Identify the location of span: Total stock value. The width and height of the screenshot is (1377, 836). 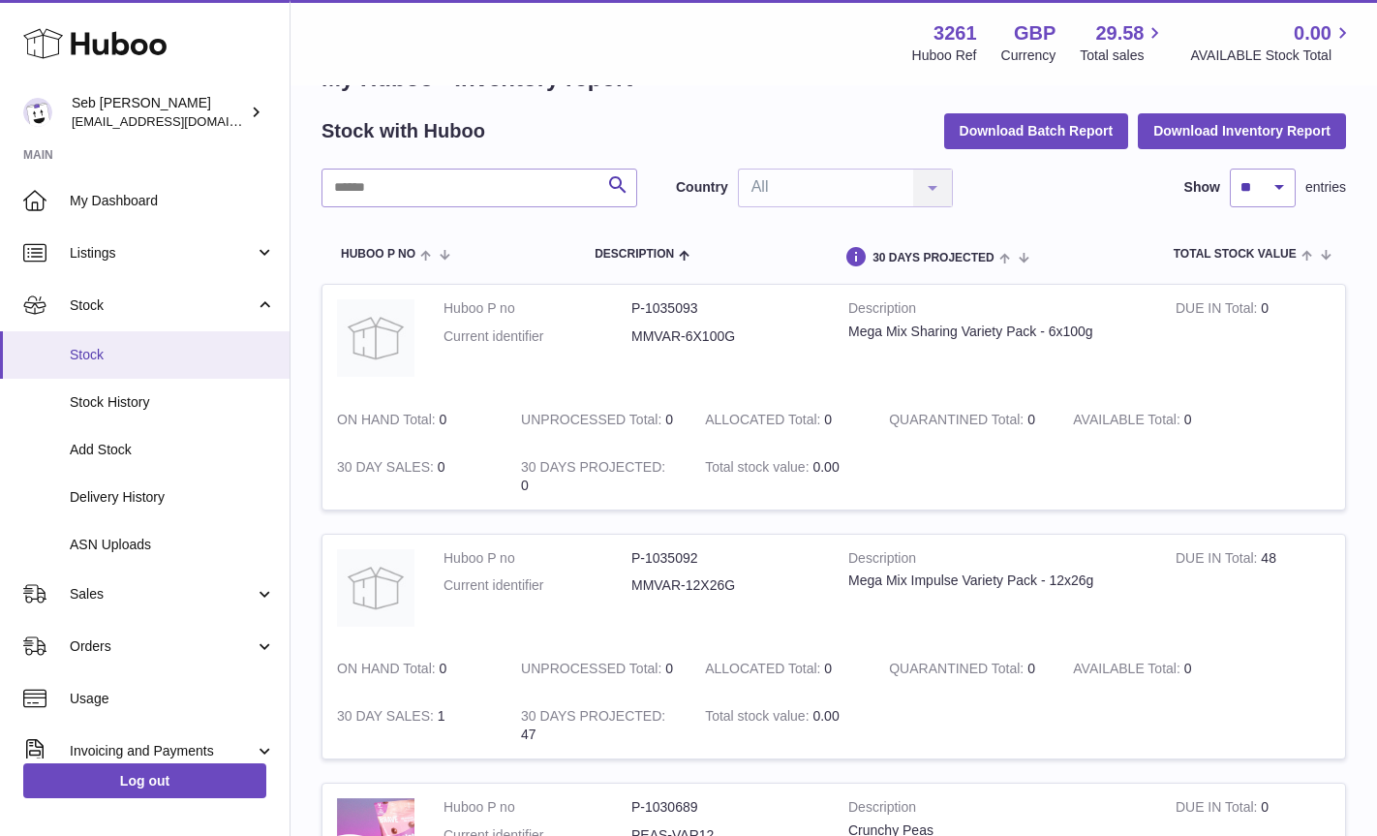
(1235, 254).